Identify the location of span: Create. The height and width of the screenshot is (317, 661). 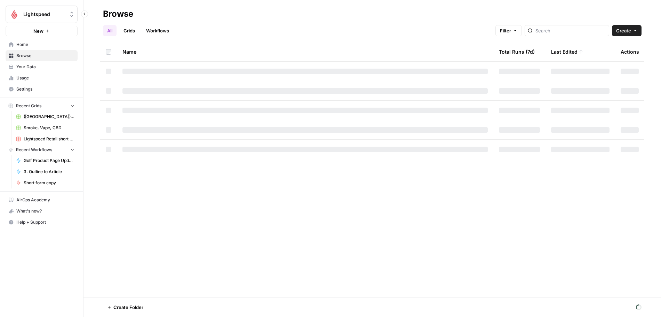
(624, 31).